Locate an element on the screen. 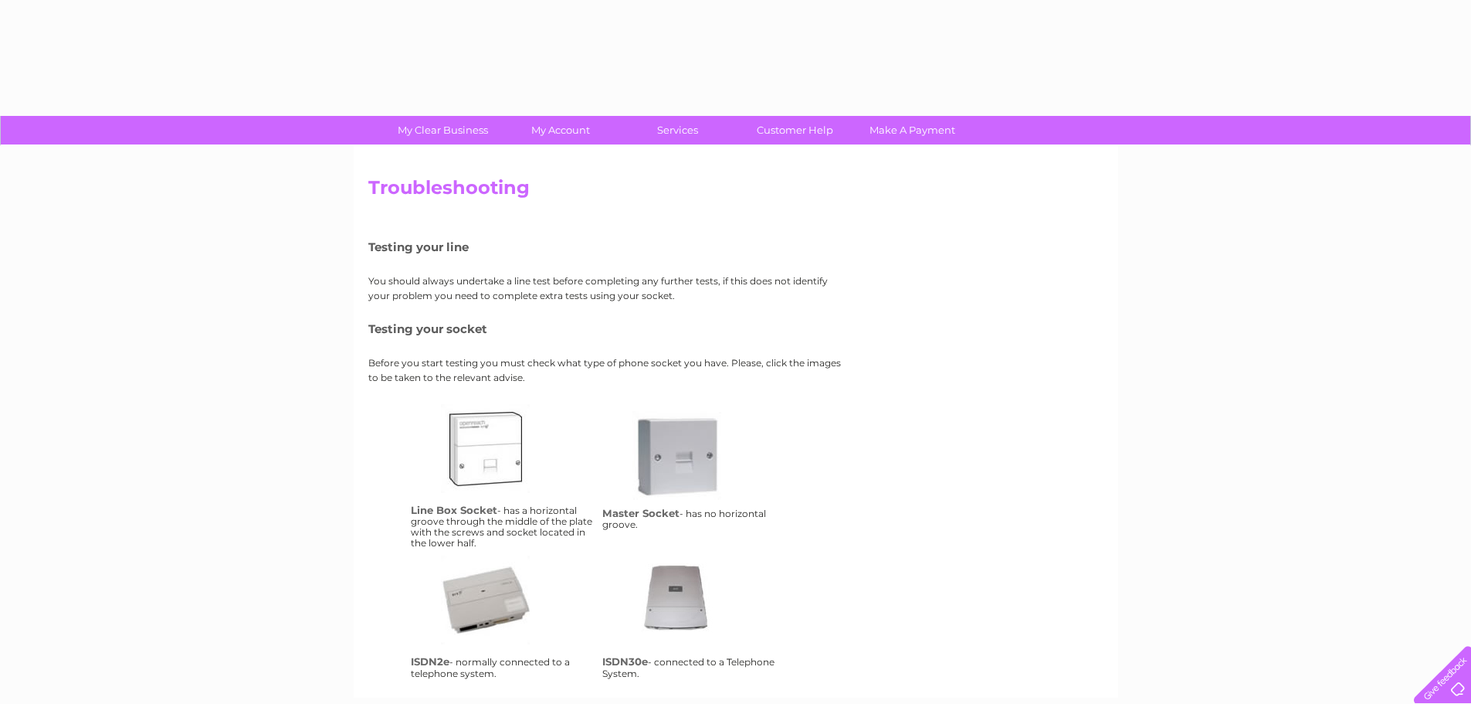  h4: ISDN30e is located at coordinates (625, 661).